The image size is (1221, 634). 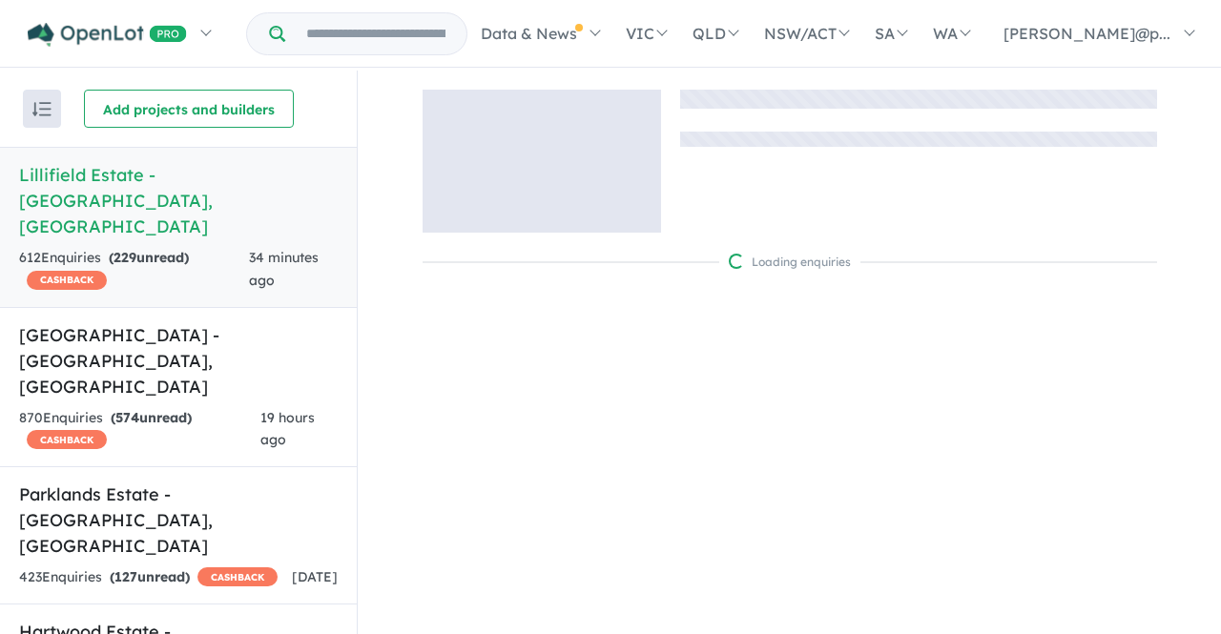 What do you see at coordinates (126, 577) in the screenshot?
I see `span: 127` at bounding box center [126, 577].